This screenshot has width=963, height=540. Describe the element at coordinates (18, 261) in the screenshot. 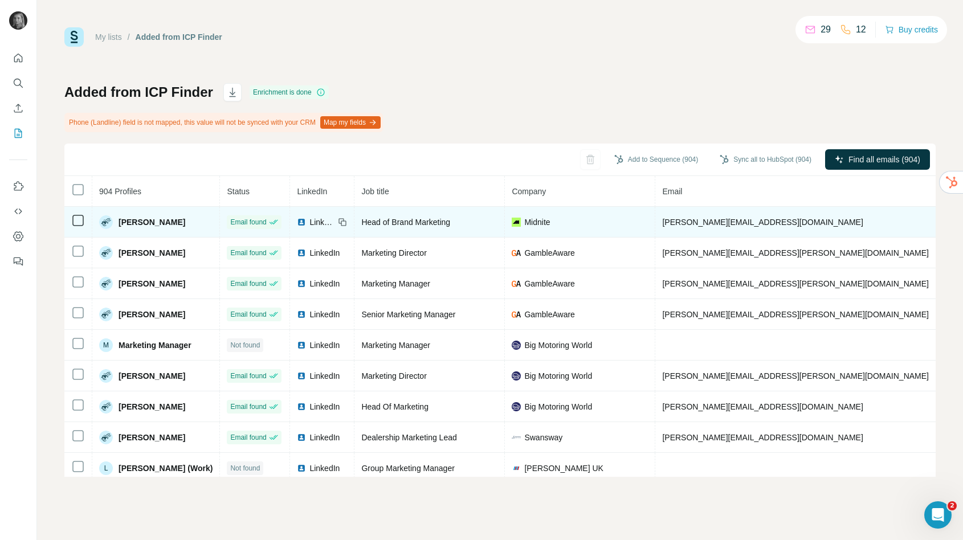

I see `button: Feedback` at that location.